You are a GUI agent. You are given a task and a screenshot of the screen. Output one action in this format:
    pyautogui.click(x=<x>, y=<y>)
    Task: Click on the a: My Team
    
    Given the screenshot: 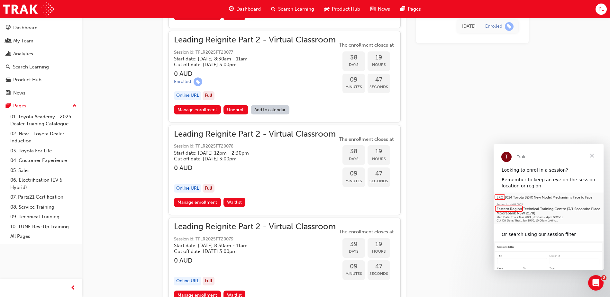 What is the action you would take?
    pyautogui.click(x=41, y=41)
    